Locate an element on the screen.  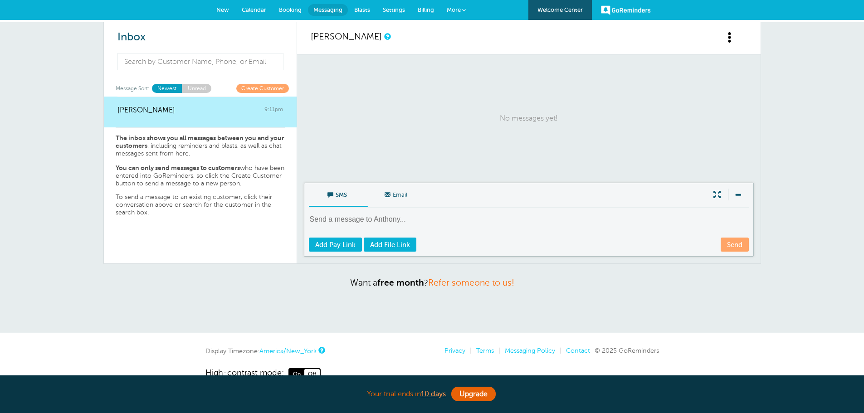
p: No messages yet! is located at coordinates (529, 118).